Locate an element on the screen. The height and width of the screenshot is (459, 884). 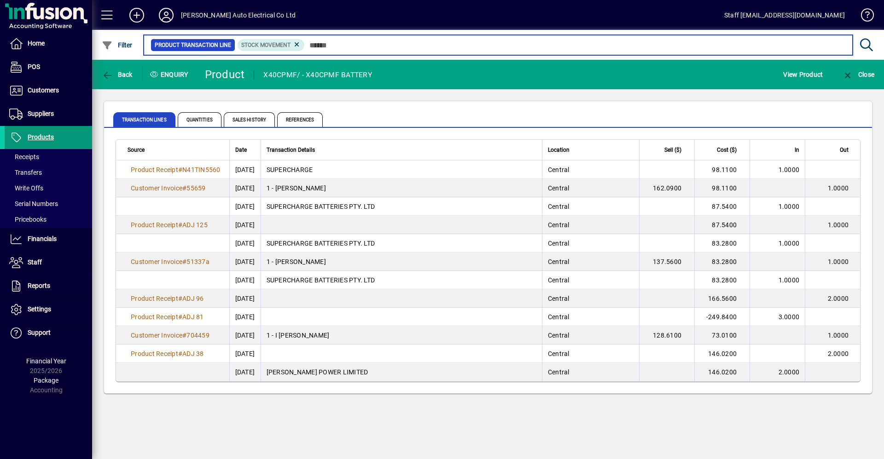
span: ADJ 125 is located at coordinates (195, 225).